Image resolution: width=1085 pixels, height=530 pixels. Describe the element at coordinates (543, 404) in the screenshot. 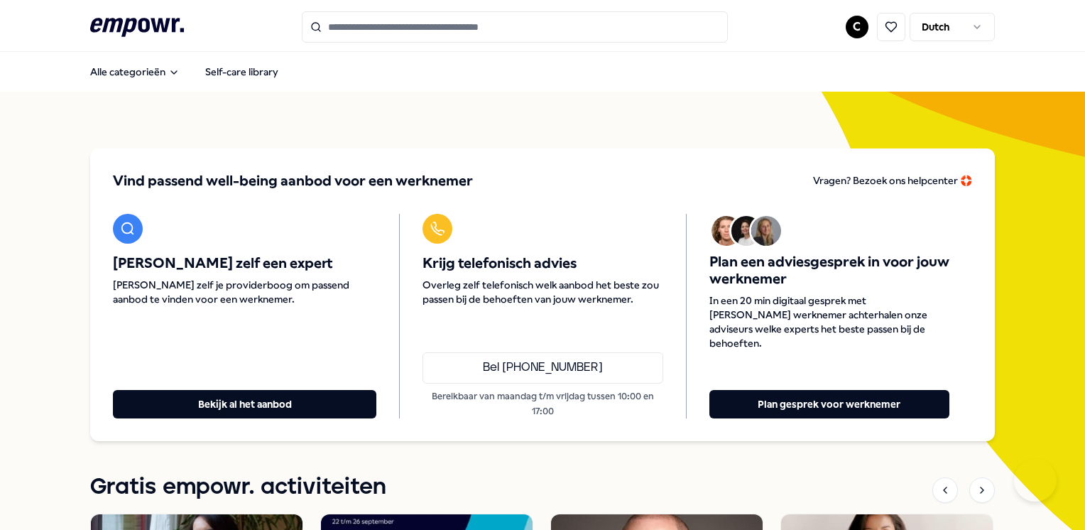

I see `p: Bereikbaar van maandag t/m vrijdag tussen 10:00 en 17:00` at that location.